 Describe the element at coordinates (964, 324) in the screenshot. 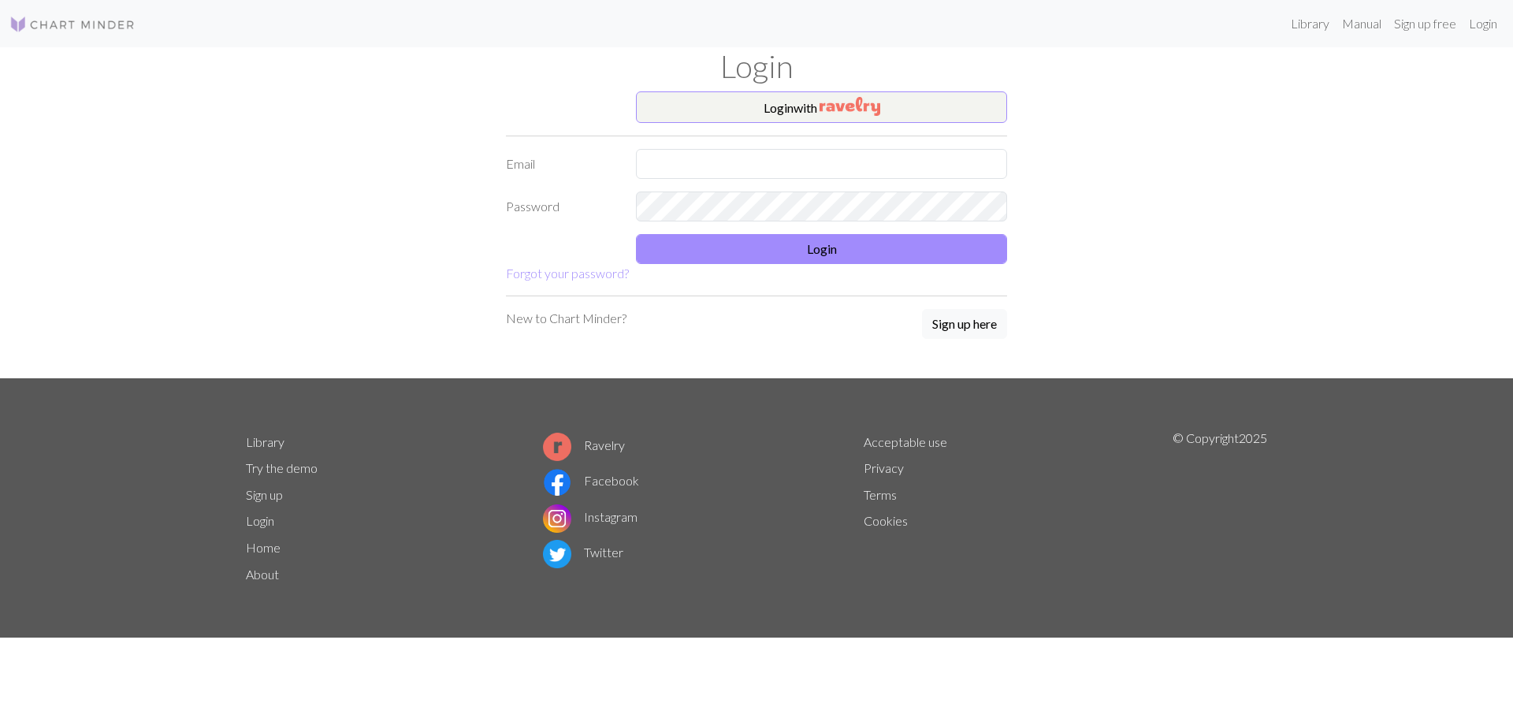

I see `button: Sign up here` at that location.